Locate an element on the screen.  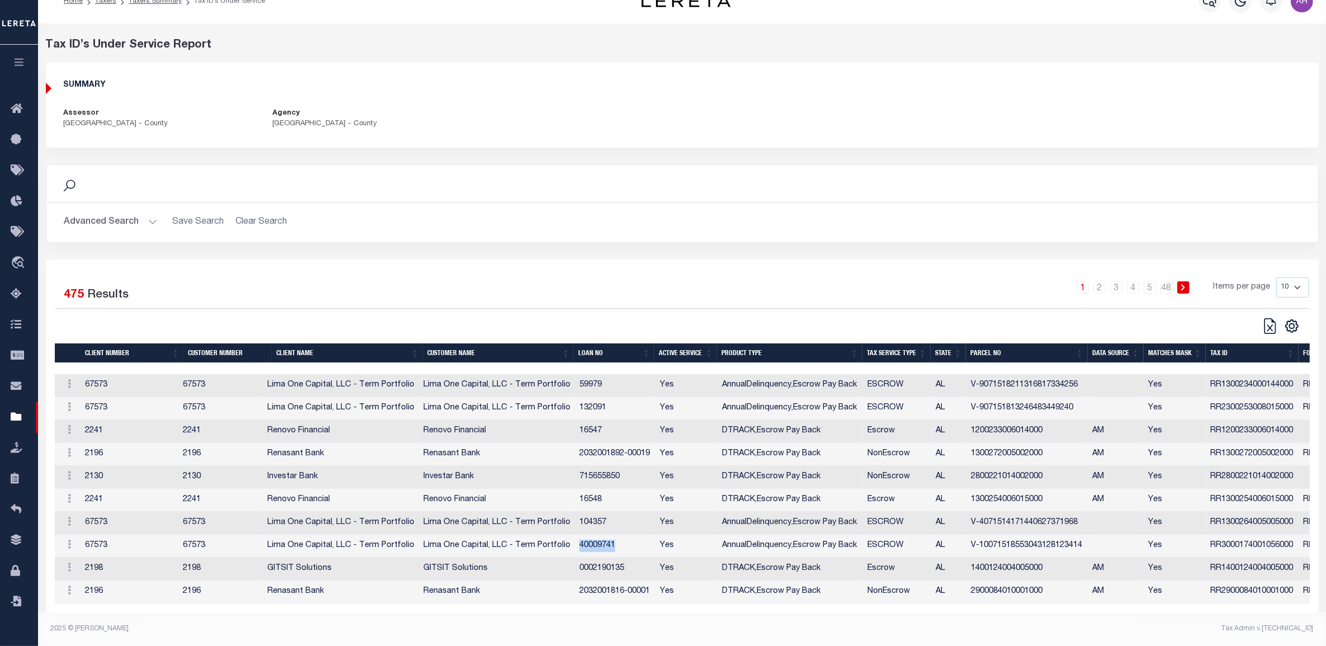
td: 40009741 is located at coordinates (615, 546).